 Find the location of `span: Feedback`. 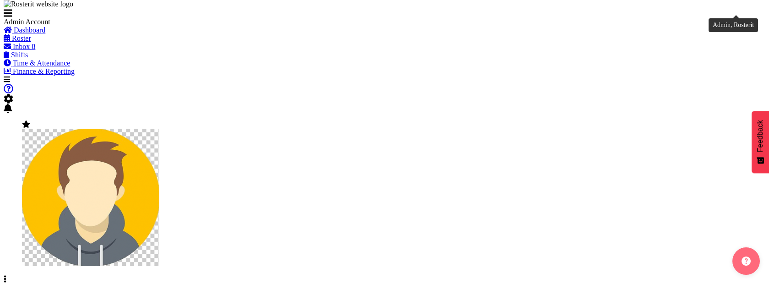

span: Feedback is located at coordinates (761, 136).